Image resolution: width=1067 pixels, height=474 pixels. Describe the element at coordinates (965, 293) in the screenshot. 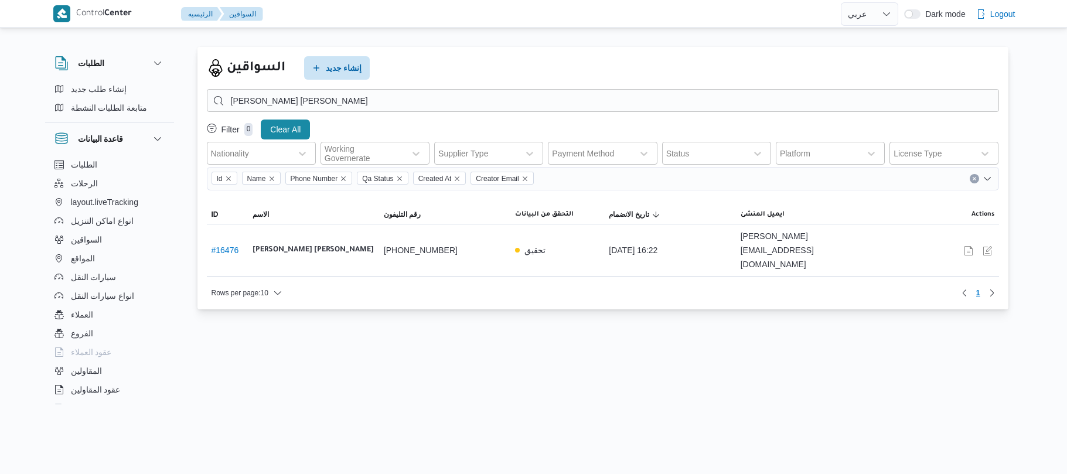

I see `button: Previous page` at that location.